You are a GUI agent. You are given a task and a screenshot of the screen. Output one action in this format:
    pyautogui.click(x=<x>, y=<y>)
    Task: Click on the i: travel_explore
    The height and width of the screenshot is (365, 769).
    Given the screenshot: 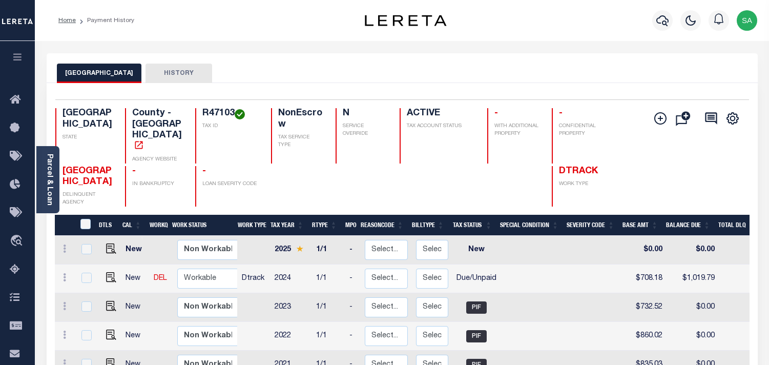 What is the action you would take?
    pyautogui.click(x=18, y=241)
    